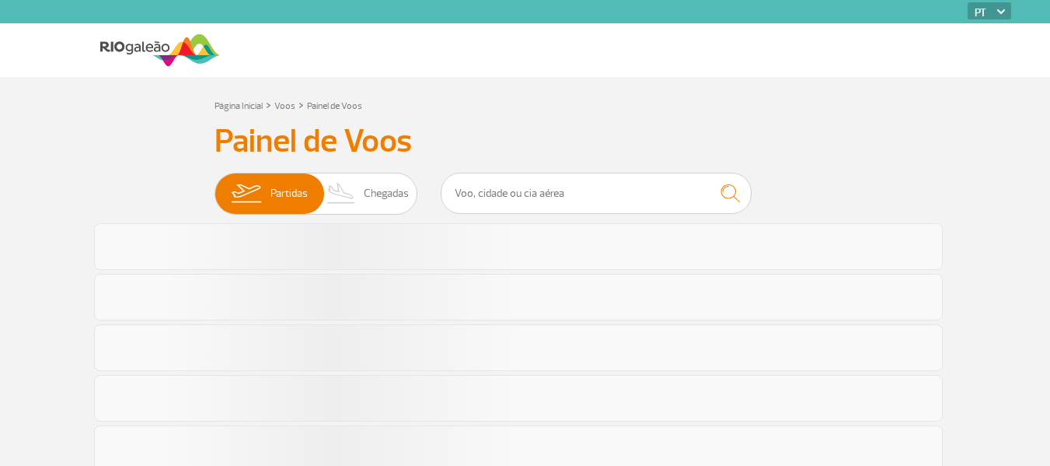 The image size is (1050, 466). Describe the element at coordinates (284, 106) in the screenshot. I see `a: Voos` at that location.